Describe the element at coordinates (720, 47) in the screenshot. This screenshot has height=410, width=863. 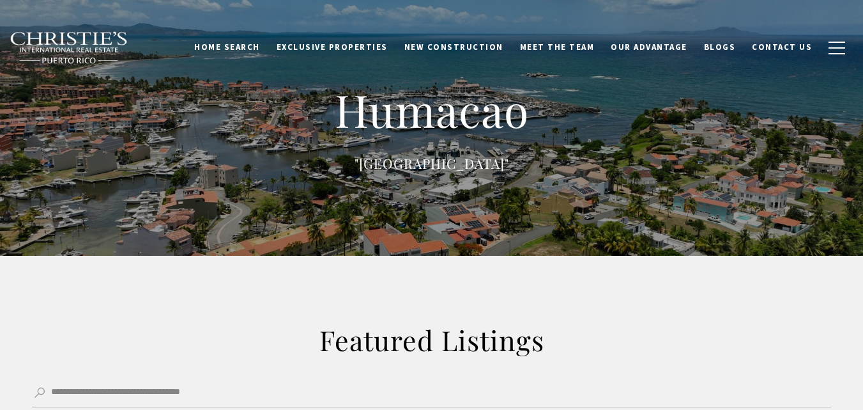
I see `a: Blogs` at that location.